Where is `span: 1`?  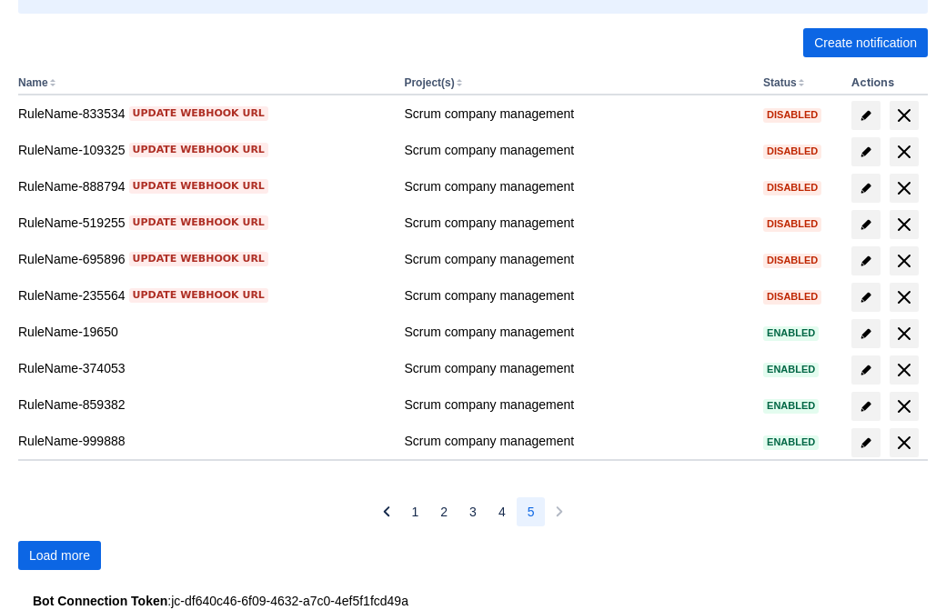 span: 1 is located at coordinates (416, 512).